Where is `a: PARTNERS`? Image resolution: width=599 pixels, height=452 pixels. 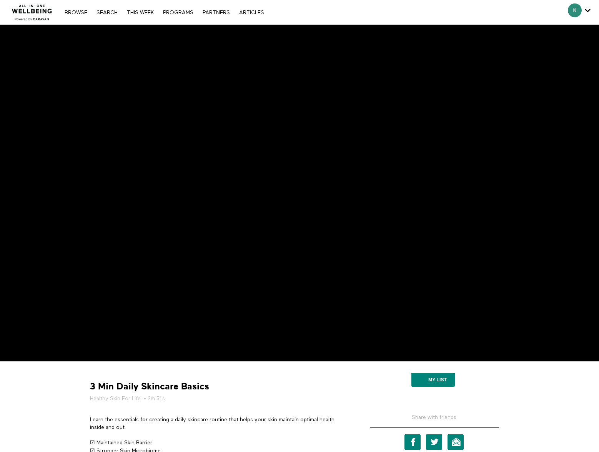 a: PARTNERS is located at coordinates (216, 13).